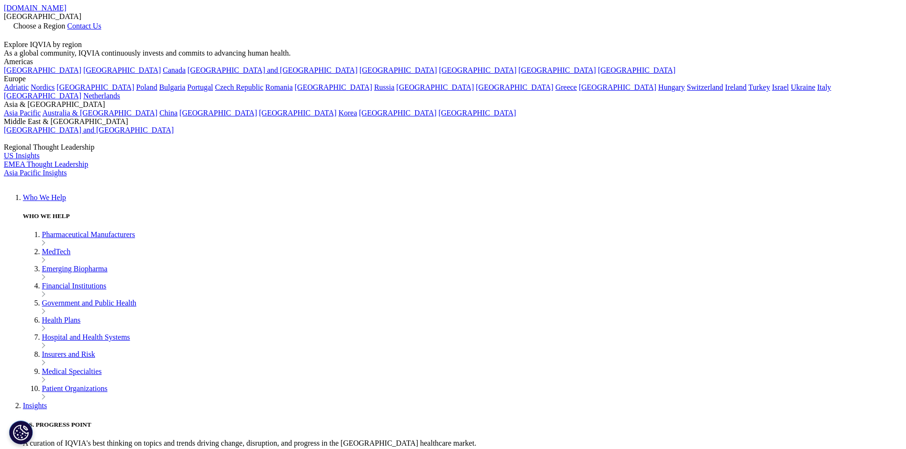  What do you see at coordinates (84, 26) in the screenshot?
I see `span: Contact Us` at bounding box center [84, 26].